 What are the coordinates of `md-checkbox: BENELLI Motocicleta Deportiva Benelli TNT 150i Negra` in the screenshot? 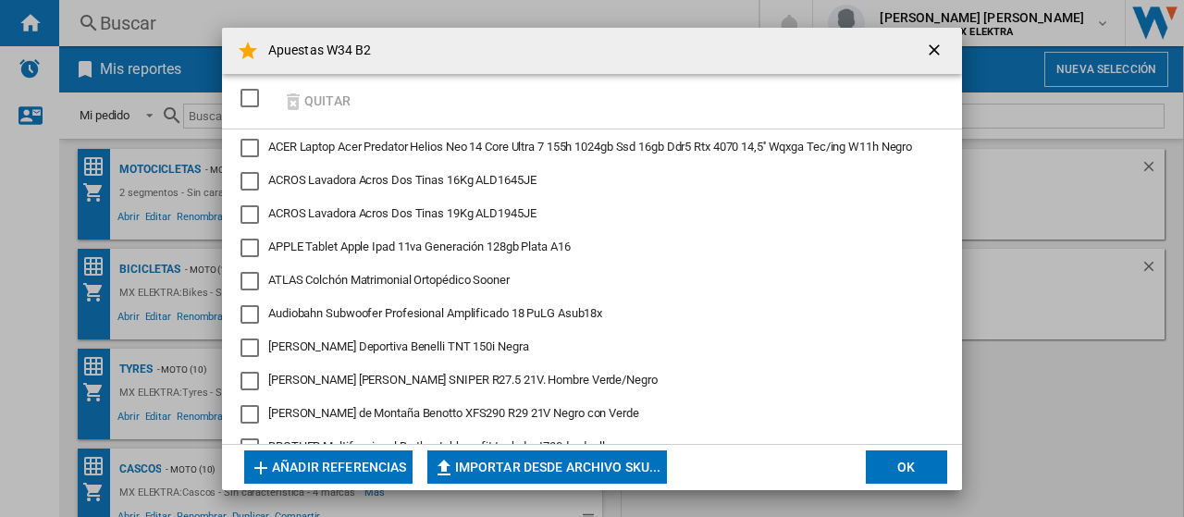 It's located at (584, 348).